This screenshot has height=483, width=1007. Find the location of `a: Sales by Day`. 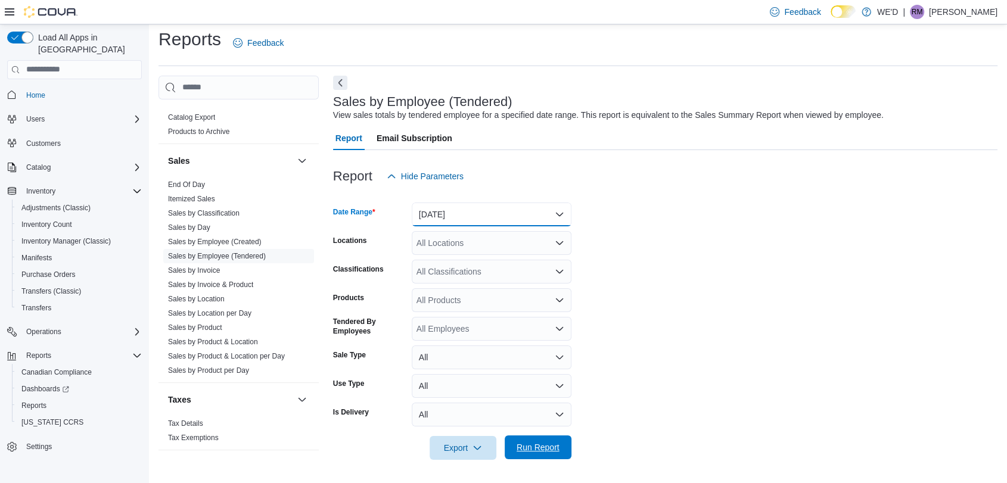

a: Sales by Day is located at coordinates (189, 228).